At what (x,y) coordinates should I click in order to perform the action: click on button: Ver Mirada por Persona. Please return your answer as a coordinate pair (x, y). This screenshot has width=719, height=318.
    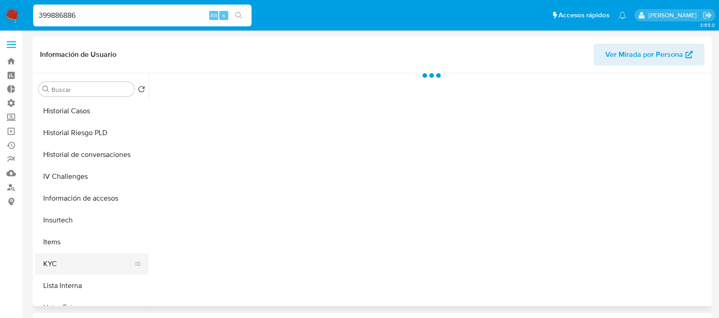
    Looking at the image, I should click on (649, 55).